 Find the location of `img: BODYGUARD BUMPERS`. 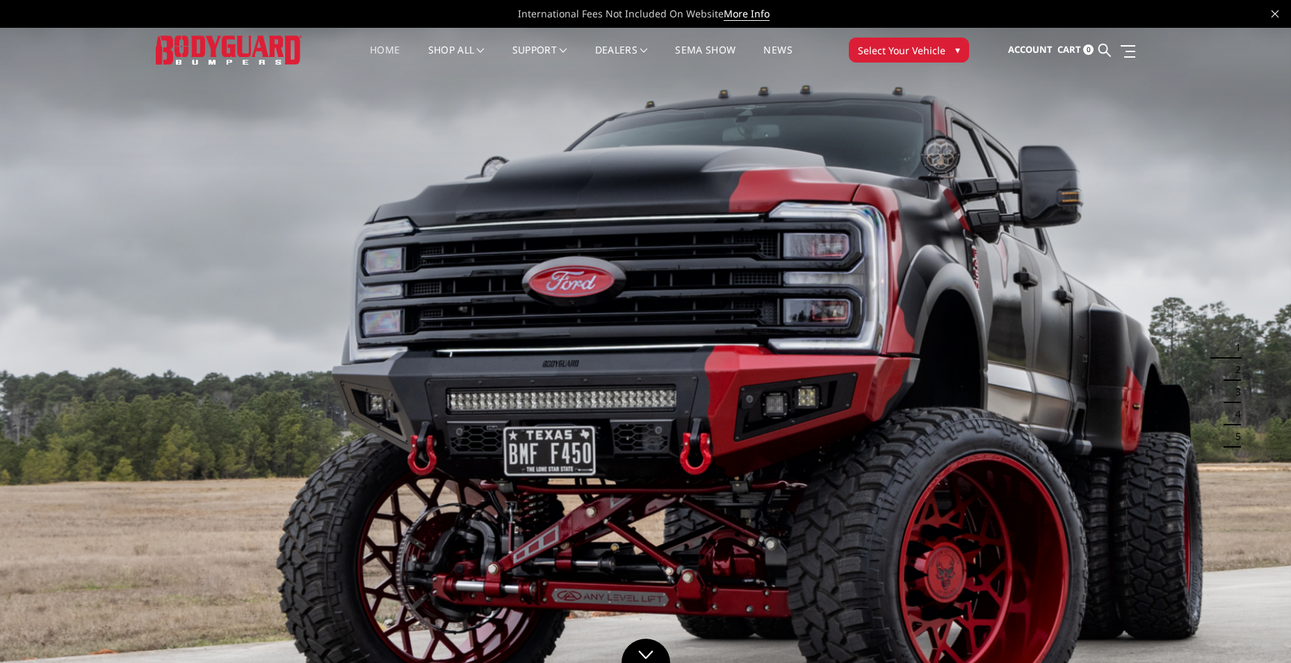

img: BODYGUARD BUMPERS is located at coordinates (229, 49).